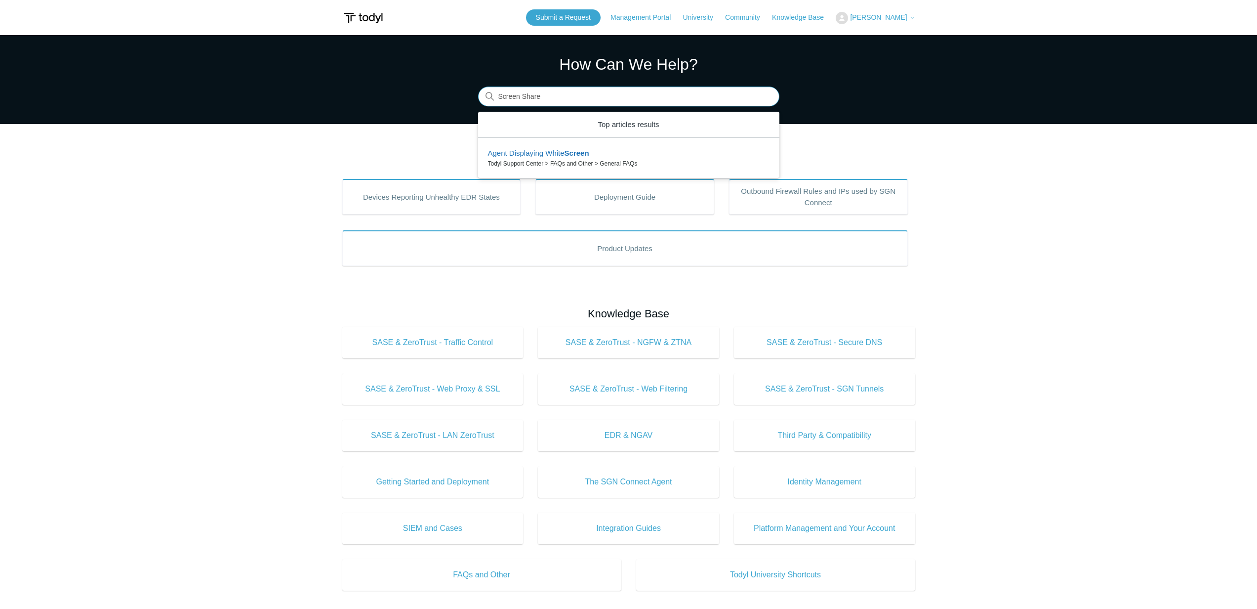 This screenshot has width=1257, height=609. What do you see at coordinates (628, 342) in the screenshot?
I see `span: SASE & ZeroTrust - NGFW & ZTNA` at bounding box center [628, 342].